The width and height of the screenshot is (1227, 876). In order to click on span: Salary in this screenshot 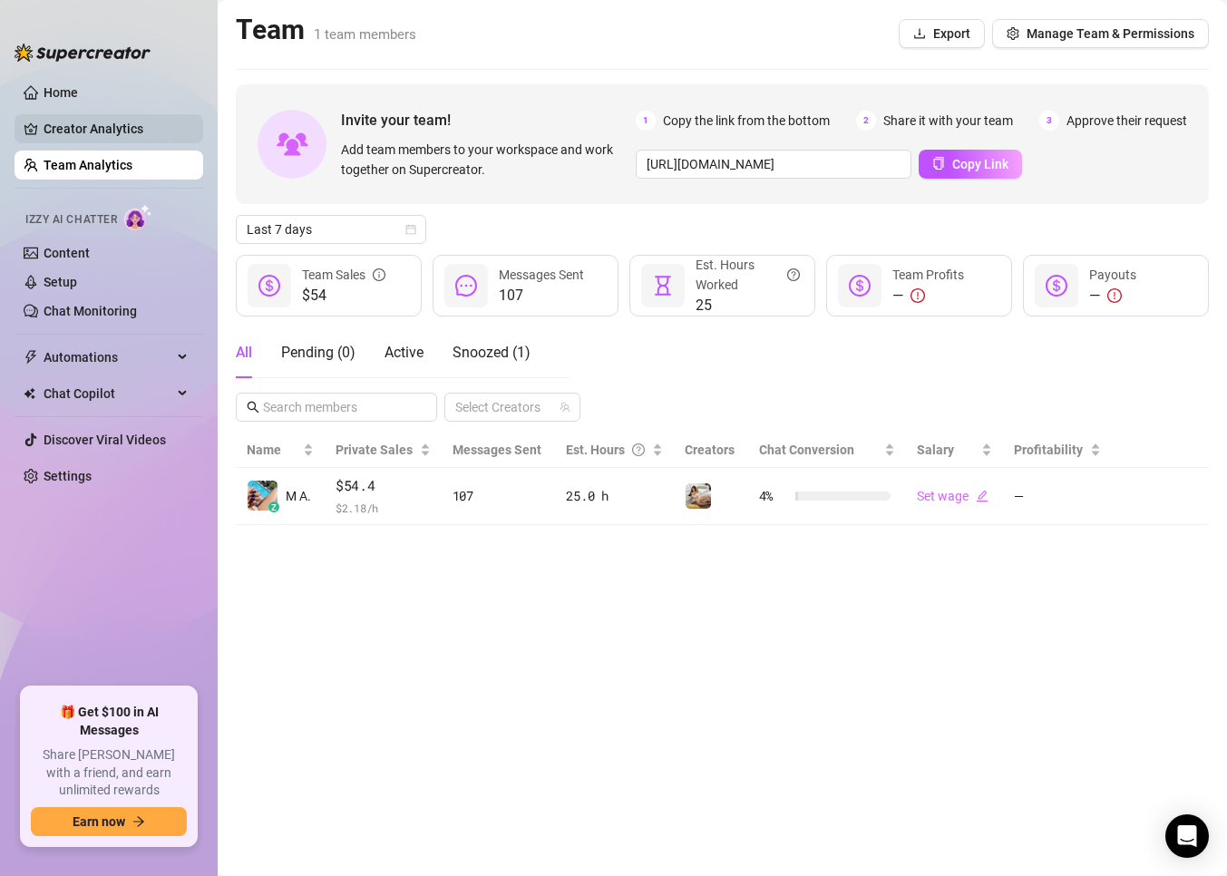, I will do `click(935, 450)`.